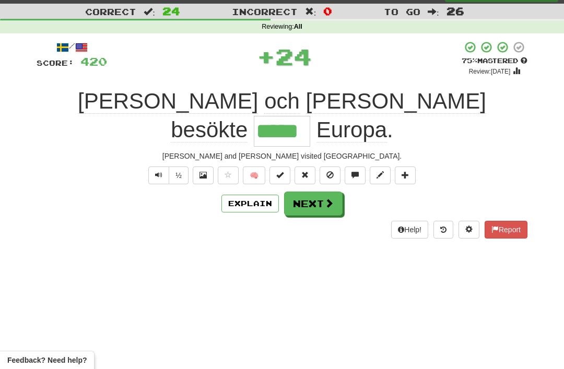 This screenshot has height=369, width=564. I want to click on button: Report, so click(506, 230).